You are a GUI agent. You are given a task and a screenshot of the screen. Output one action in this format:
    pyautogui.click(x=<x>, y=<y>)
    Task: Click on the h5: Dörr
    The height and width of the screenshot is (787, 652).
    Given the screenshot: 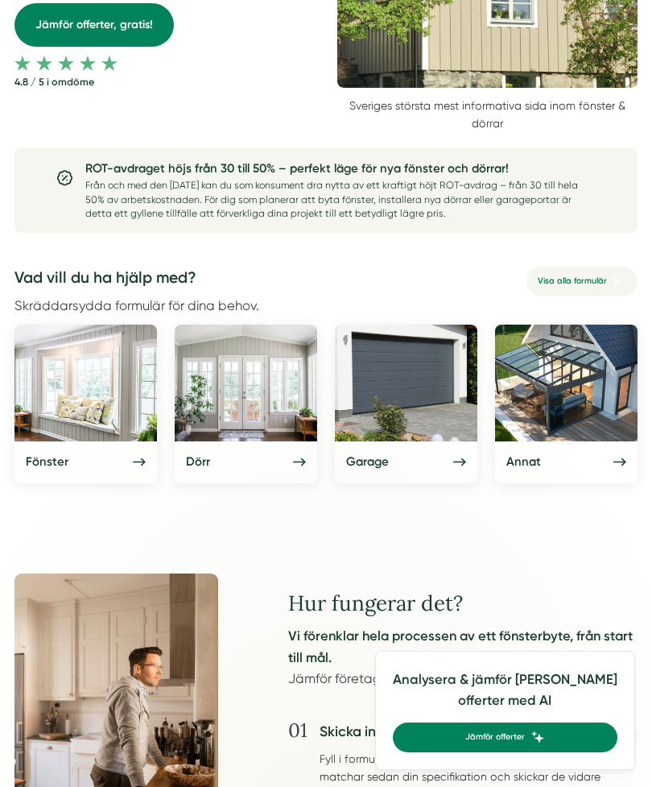 What is the action you would take?
    pyautogui.click(x=198, y=462)
    